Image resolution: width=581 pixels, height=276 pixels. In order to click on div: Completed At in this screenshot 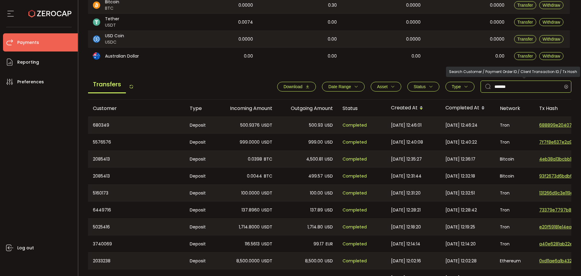, I will do `click(468, 108)`.